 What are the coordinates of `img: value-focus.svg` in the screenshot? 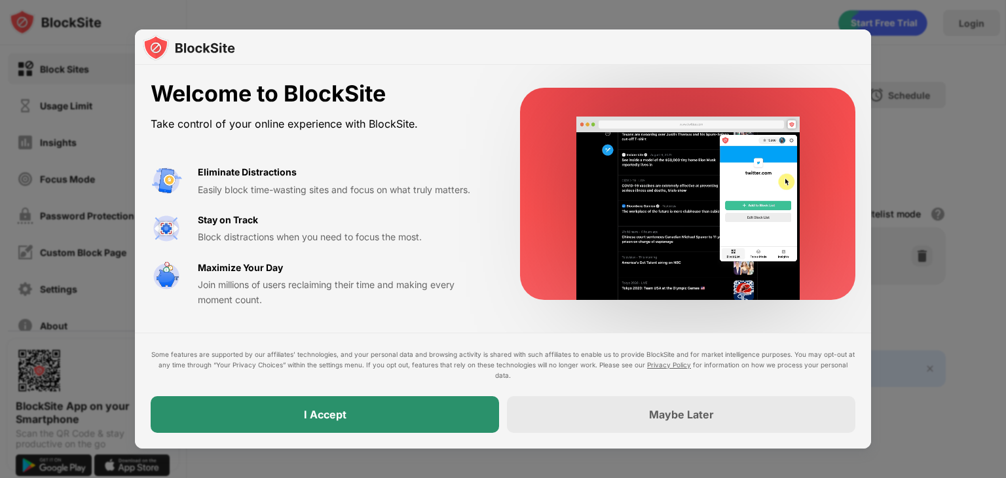 It's located at (166, 229).